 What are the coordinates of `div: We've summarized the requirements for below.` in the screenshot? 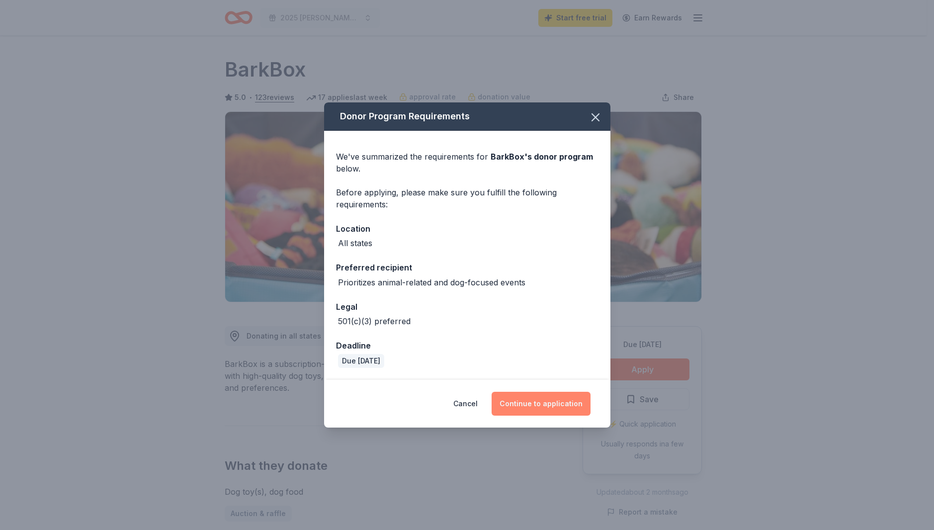 It's located at (467, 163).